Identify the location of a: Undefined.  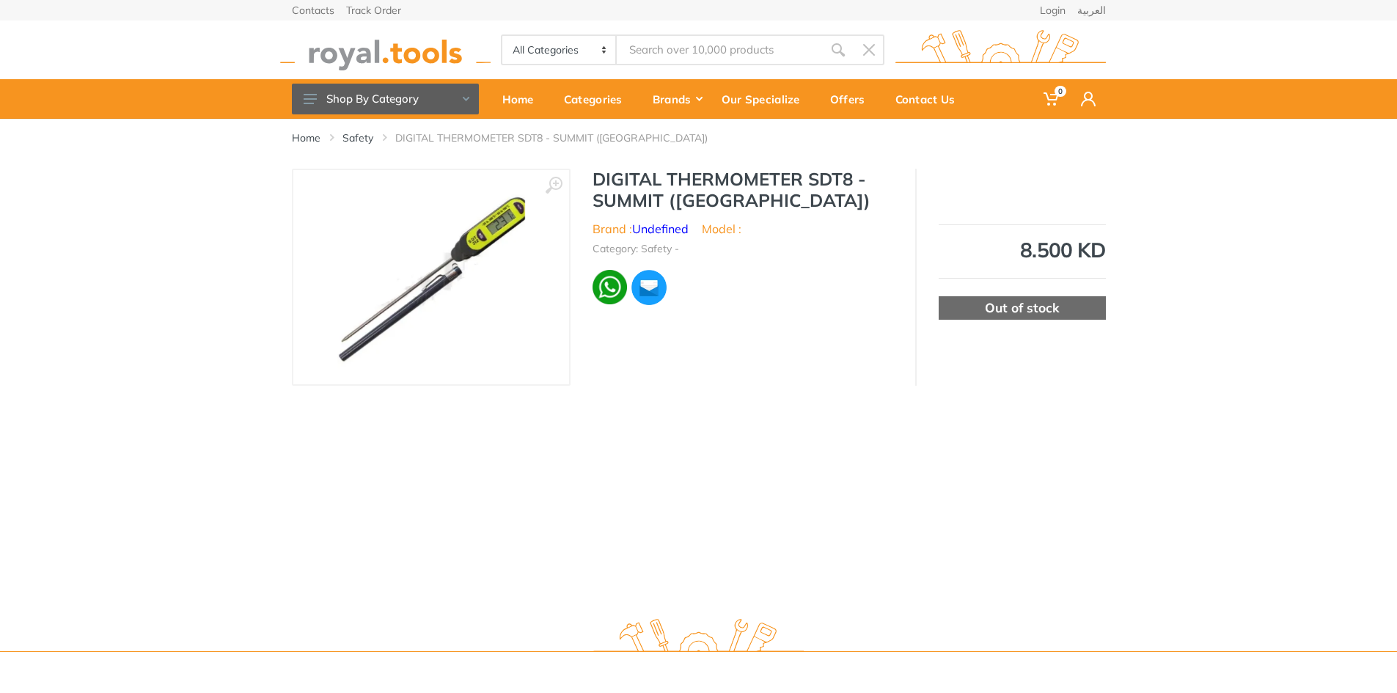
(660, 229).